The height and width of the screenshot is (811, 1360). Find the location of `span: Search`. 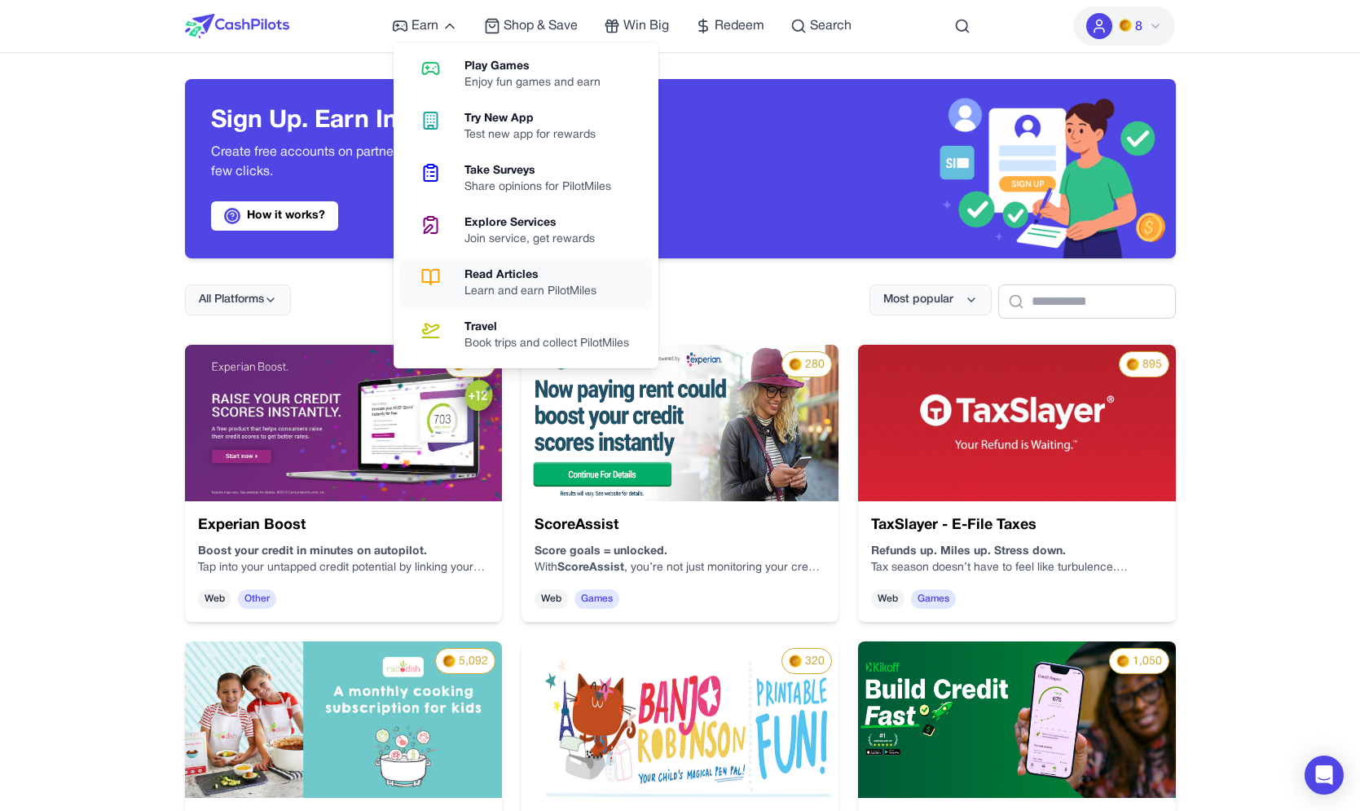

span: Search is located at coordinates (830, 26).